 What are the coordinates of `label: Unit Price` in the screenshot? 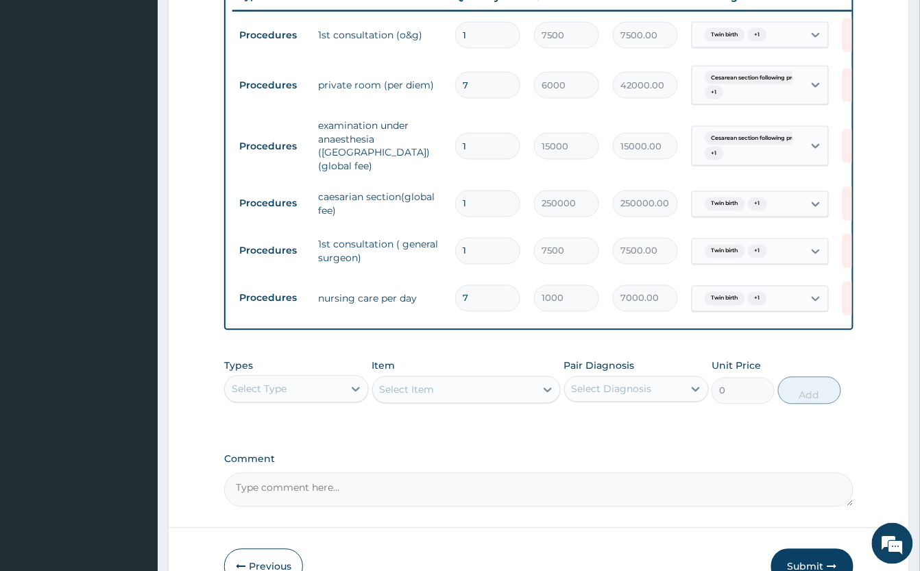 It's located at (736, 366).